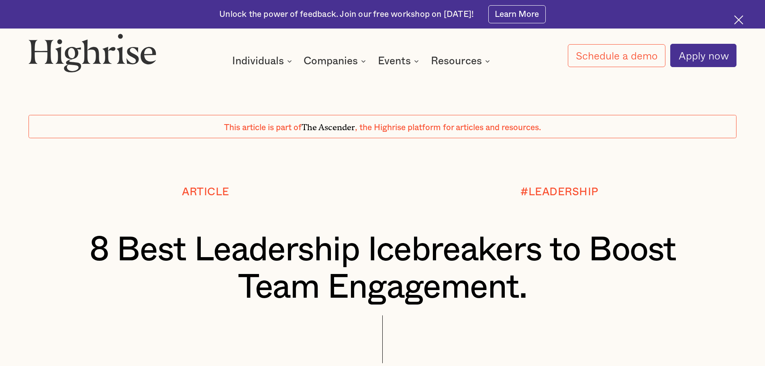 Image resolution: width=765 pixels, height=366 pixels. Describe the element at coordinates (517, 14) in the screenshot. I see `a: Learn More` at that location.